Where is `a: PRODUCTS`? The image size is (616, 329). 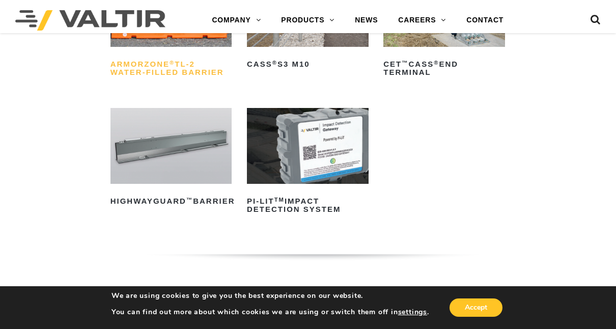
a: PRODUCTS is located at coordinates (307, 20).